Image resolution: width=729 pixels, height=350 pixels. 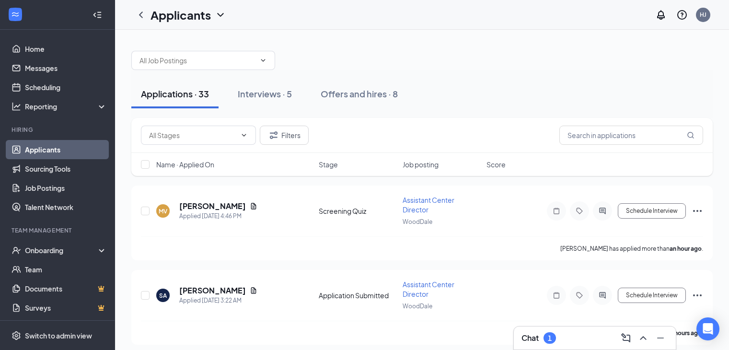 What do you see at coordinates (704, 14) in the screenshot?
I see `div: HJ` at bounding box center [704, 14].